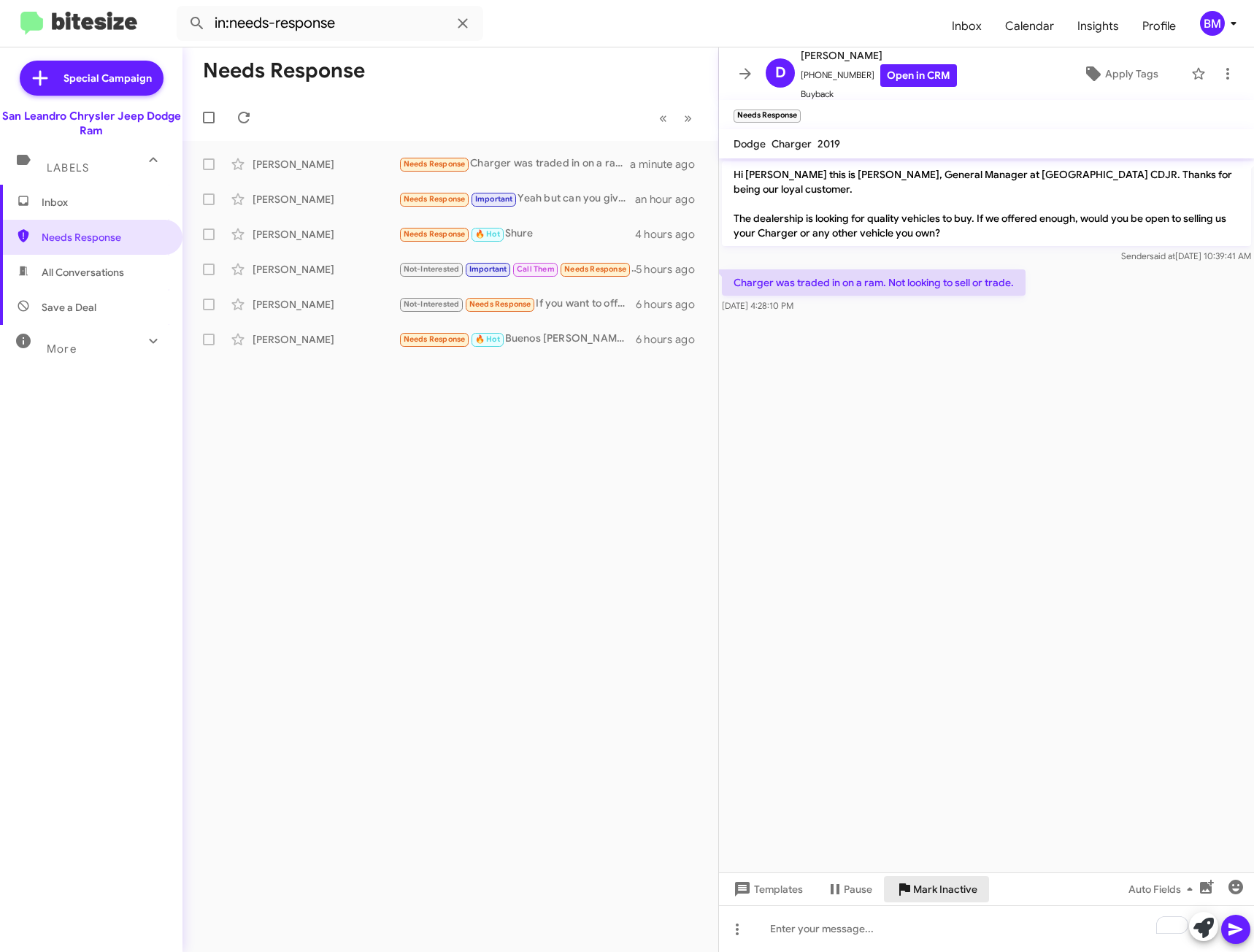 This screenshot has width=1254, height=952. What do you see at coordinates (670, 234) in the screenshot?
I see `div: 4 hours ago` at bounding box center [670, 234].